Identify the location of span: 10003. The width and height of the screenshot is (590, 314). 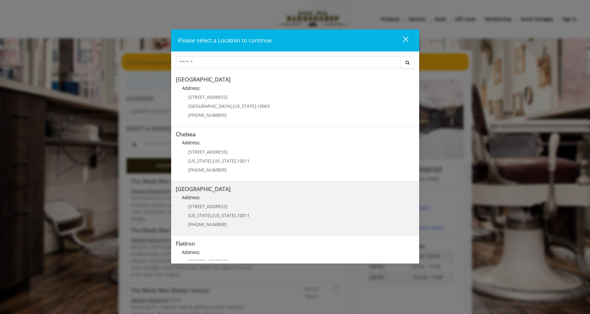
(263, 106).